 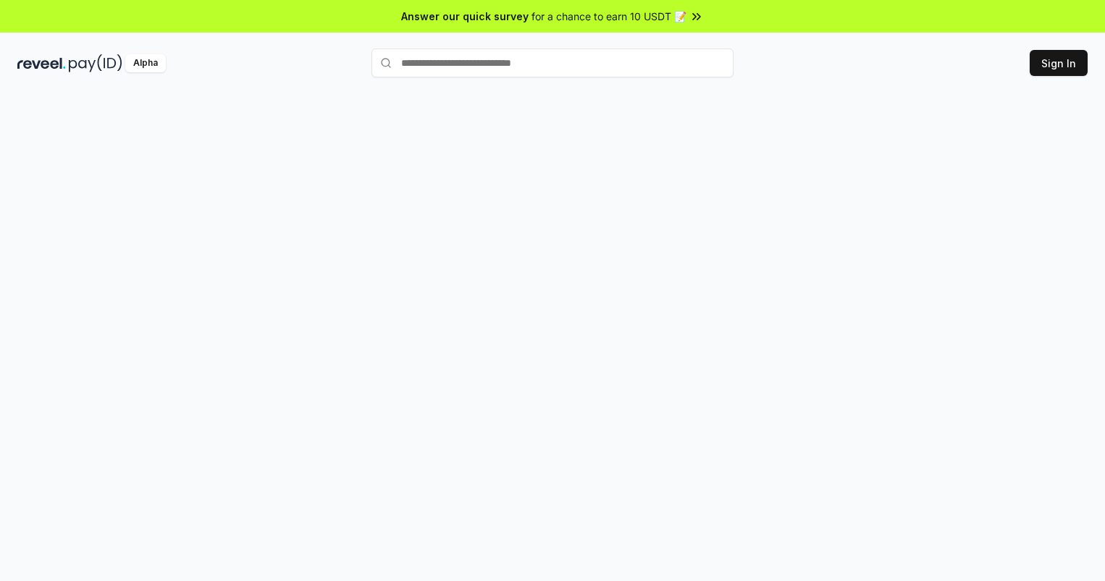 What do you see at coordinates (465, 16) in the screenshot?
I see `span: Answer our quick survey` at bounding box center [465, 16].